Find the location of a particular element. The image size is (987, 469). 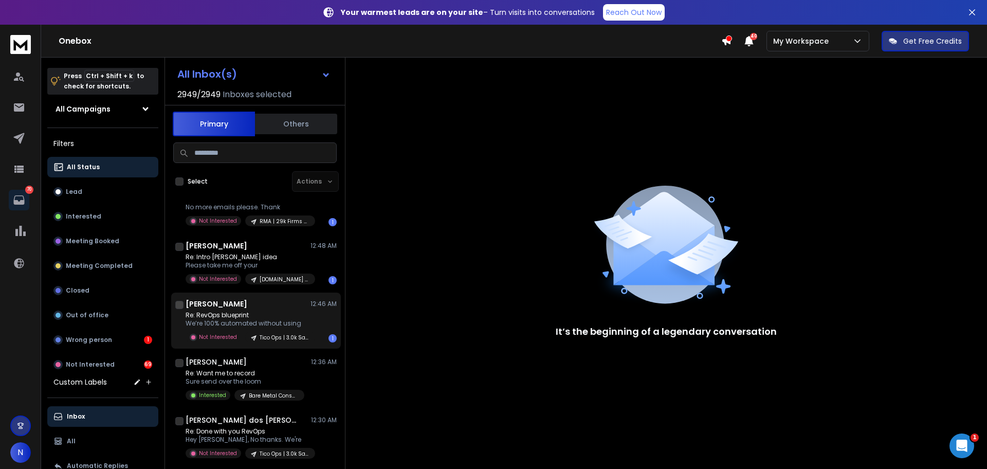

button: Interested is located at coordinates (103, 216).